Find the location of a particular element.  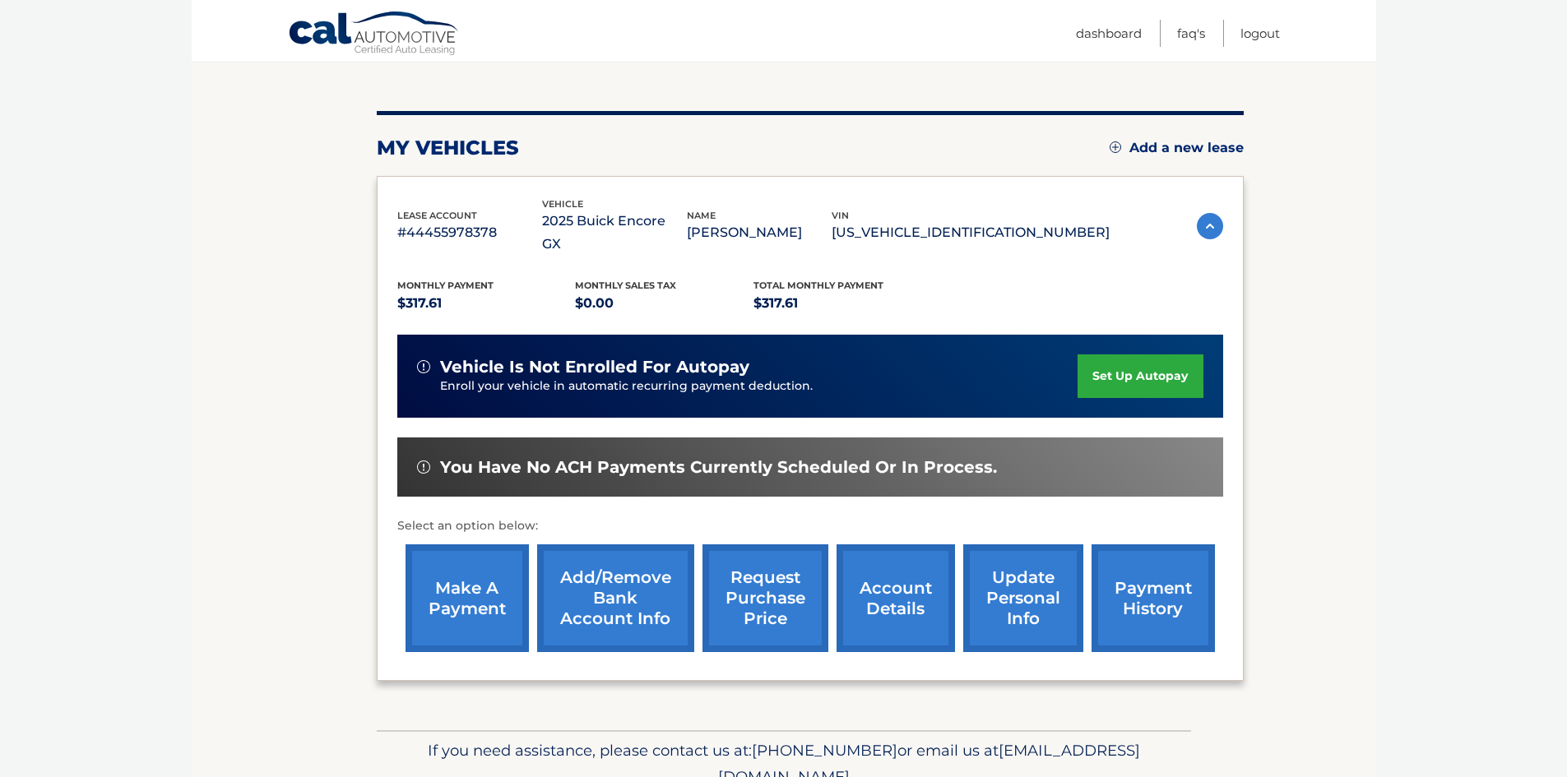

span: name is located at coordinates (701, 216).